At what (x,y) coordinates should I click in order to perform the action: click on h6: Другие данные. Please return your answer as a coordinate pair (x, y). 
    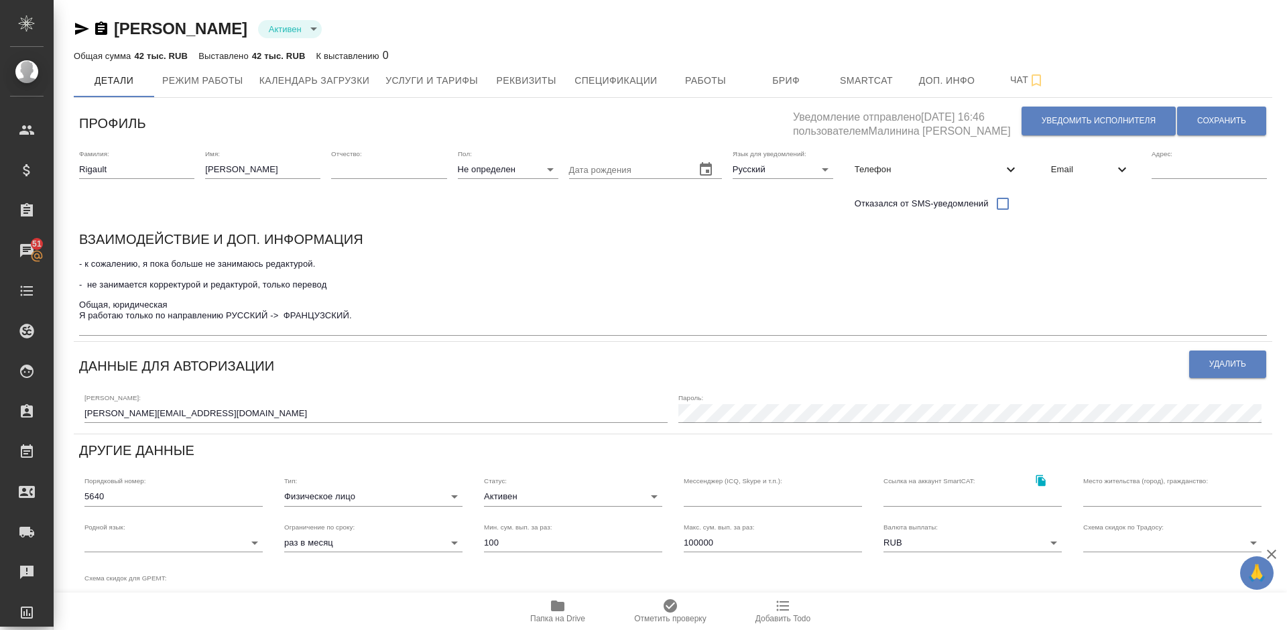
    Looking at the image, I should click on (137, 450).